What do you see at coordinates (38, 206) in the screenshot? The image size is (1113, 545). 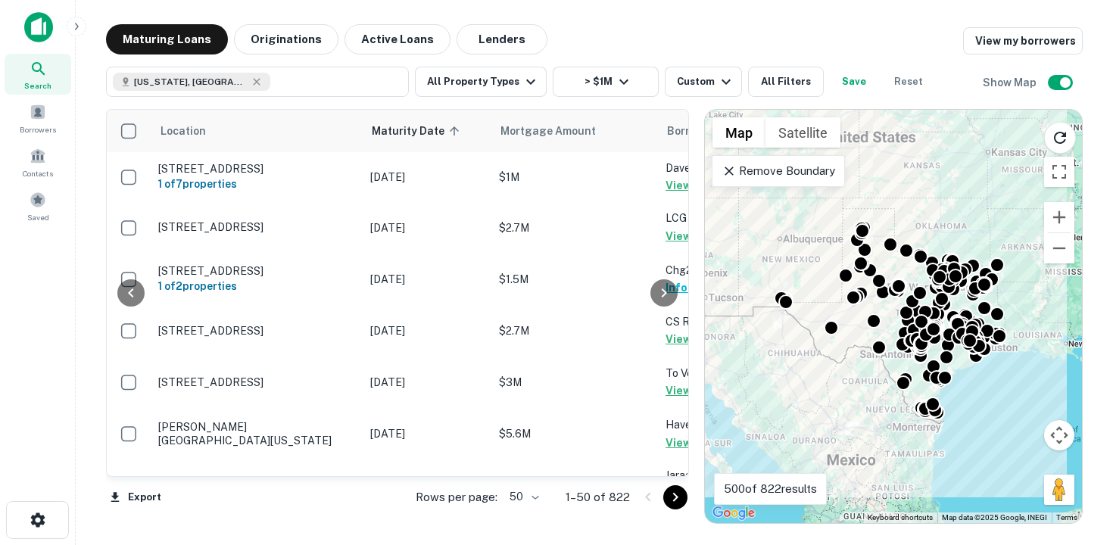 I see `a: Saved` at bounding box center [38, 206].